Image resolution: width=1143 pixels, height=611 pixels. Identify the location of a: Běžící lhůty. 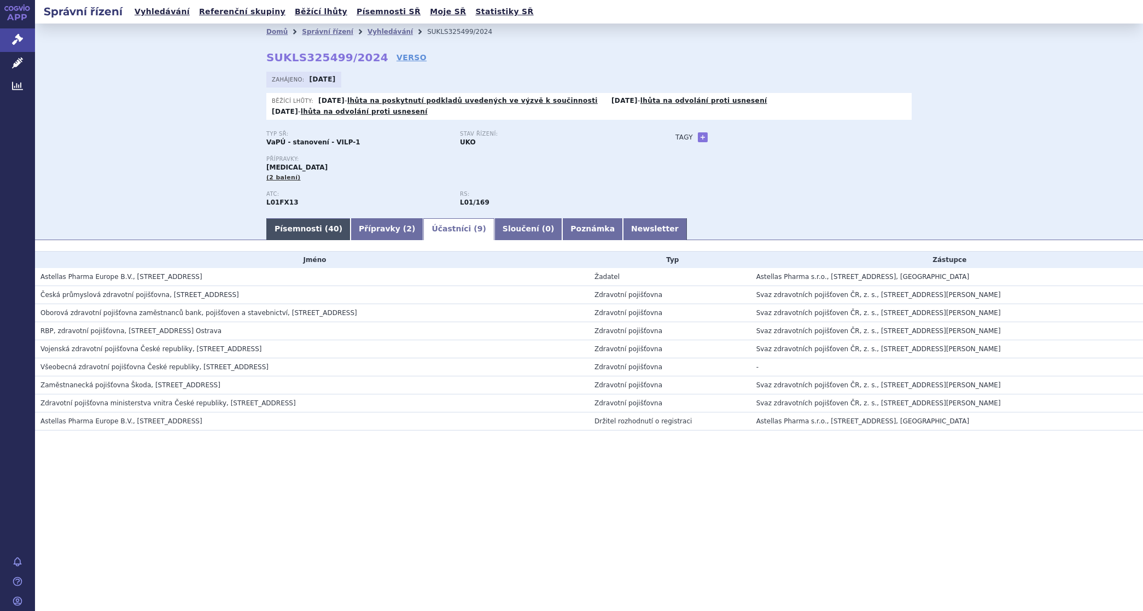
(321, 11).